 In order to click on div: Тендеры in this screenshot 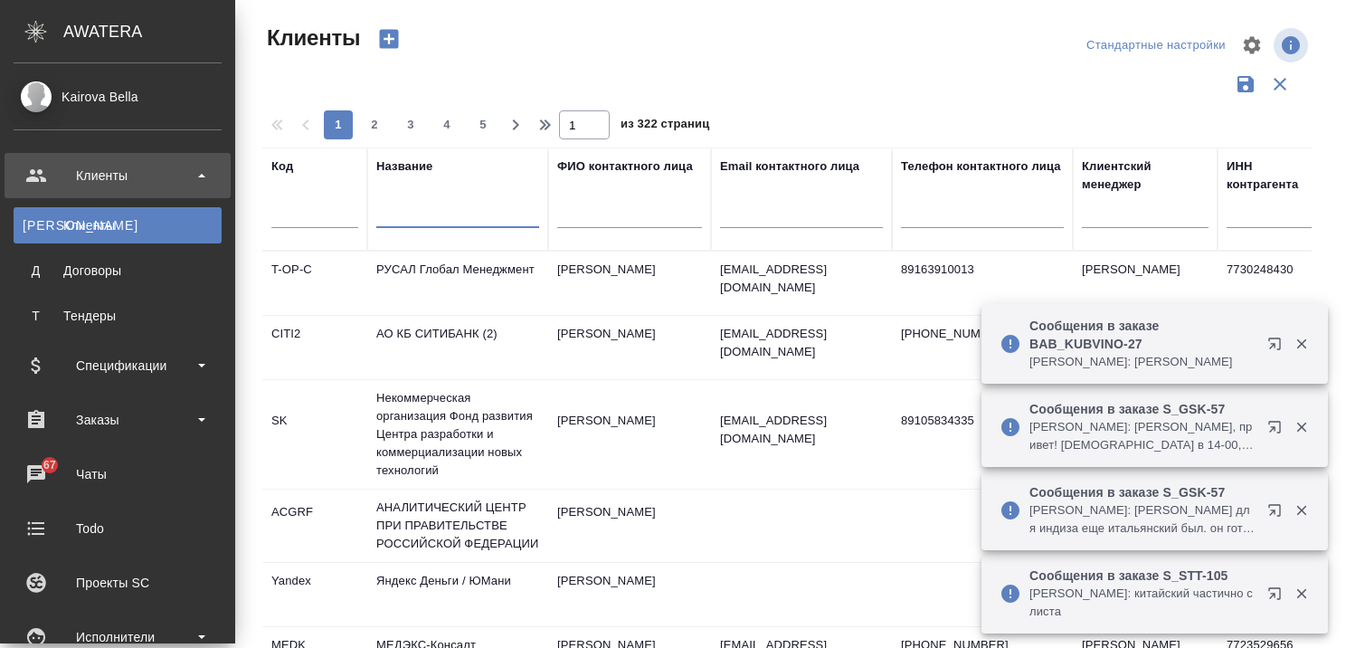, I will do `click(118, 316)`.